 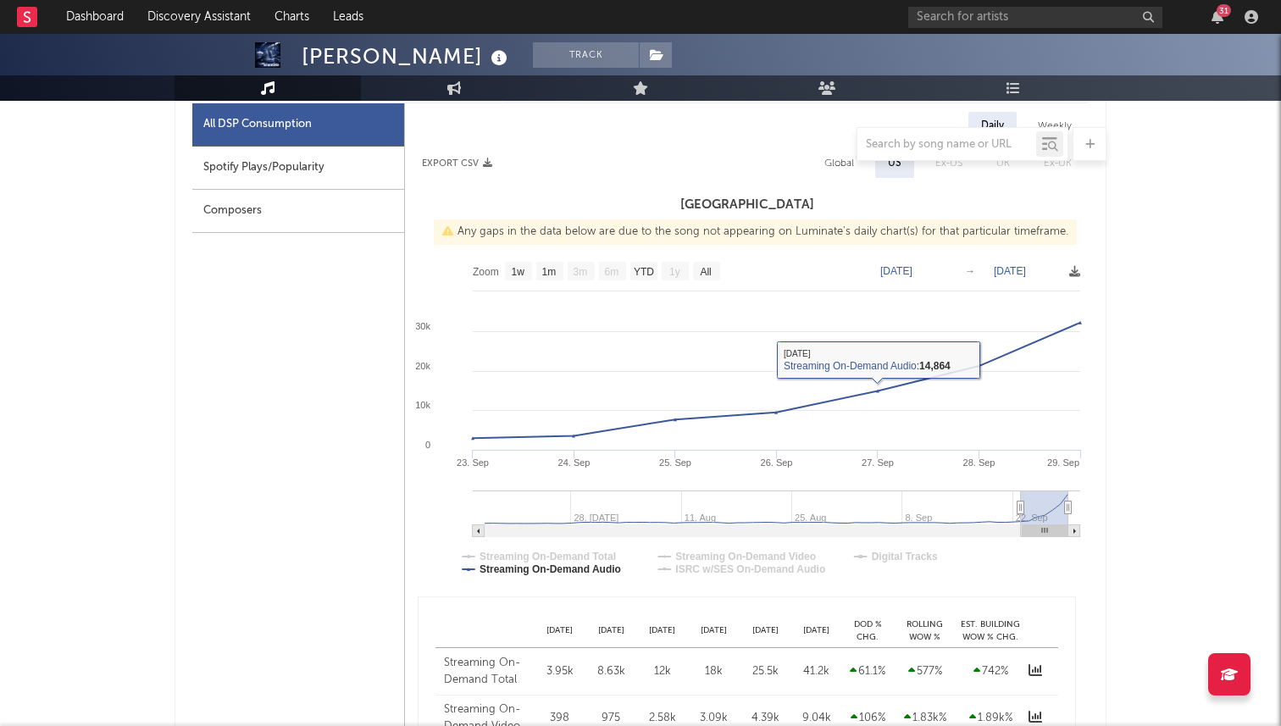 I want to click on text: 25. Sep, so click(x=675, y=463).